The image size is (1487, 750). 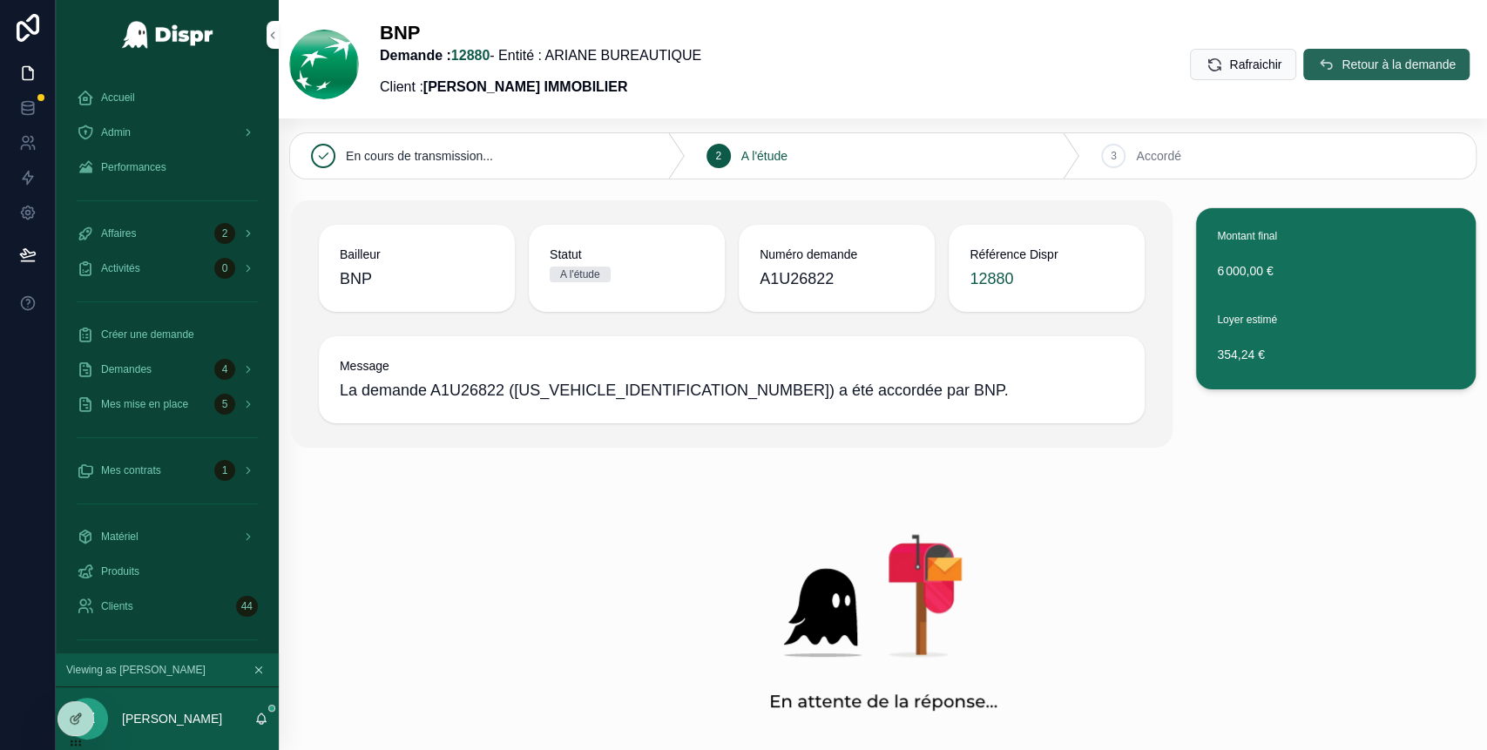 What do you see at coordinates (145, 404) in the screenshot?
I see `span: Mes mise en place` at bounding box center [145, 404].